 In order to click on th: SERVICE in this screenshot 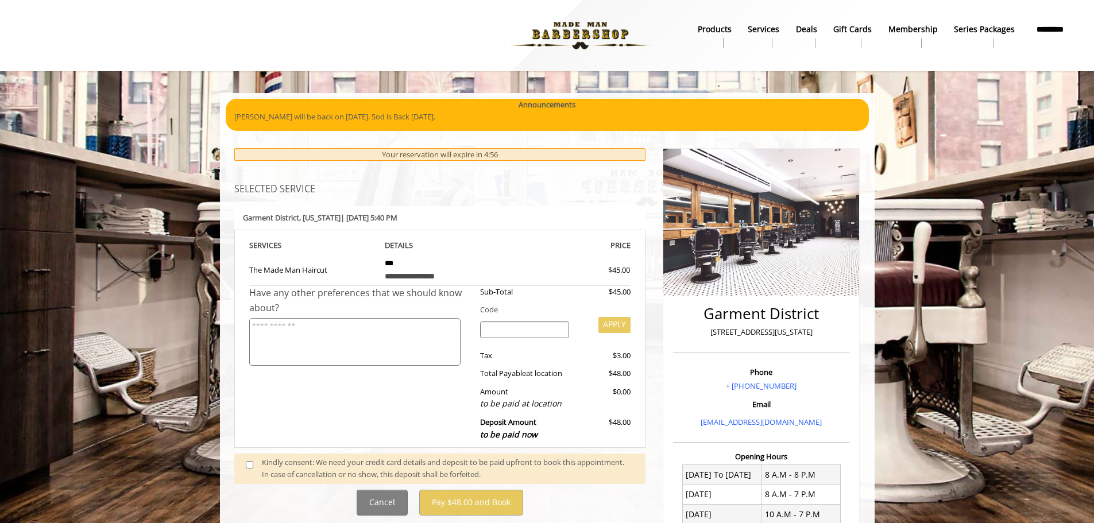, I will do `click(313, 245)`.